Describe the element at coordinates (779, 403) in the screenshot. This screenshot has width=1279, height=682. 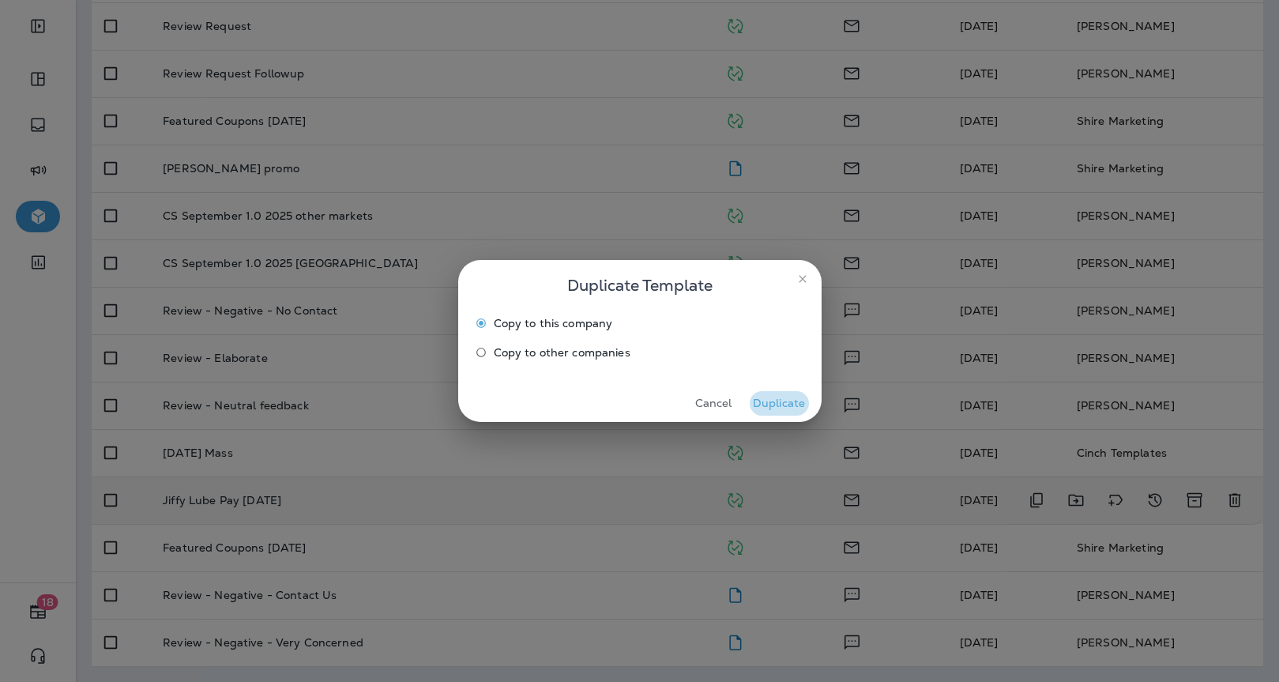
I see `button: Duplicate` at that location.